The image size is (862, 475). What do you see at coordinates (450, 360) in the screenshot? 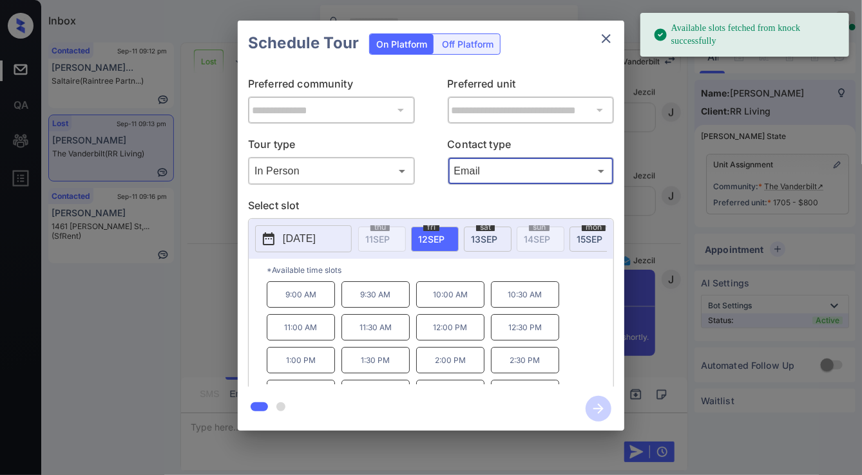
I see `p: 2:00 PM` at bounding box center [450, 360].